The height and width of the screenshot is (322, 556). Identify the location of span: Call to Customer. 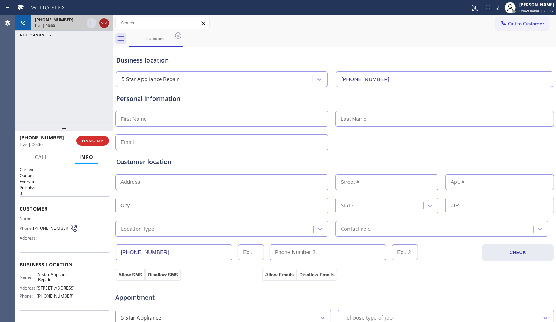
(526, 24).